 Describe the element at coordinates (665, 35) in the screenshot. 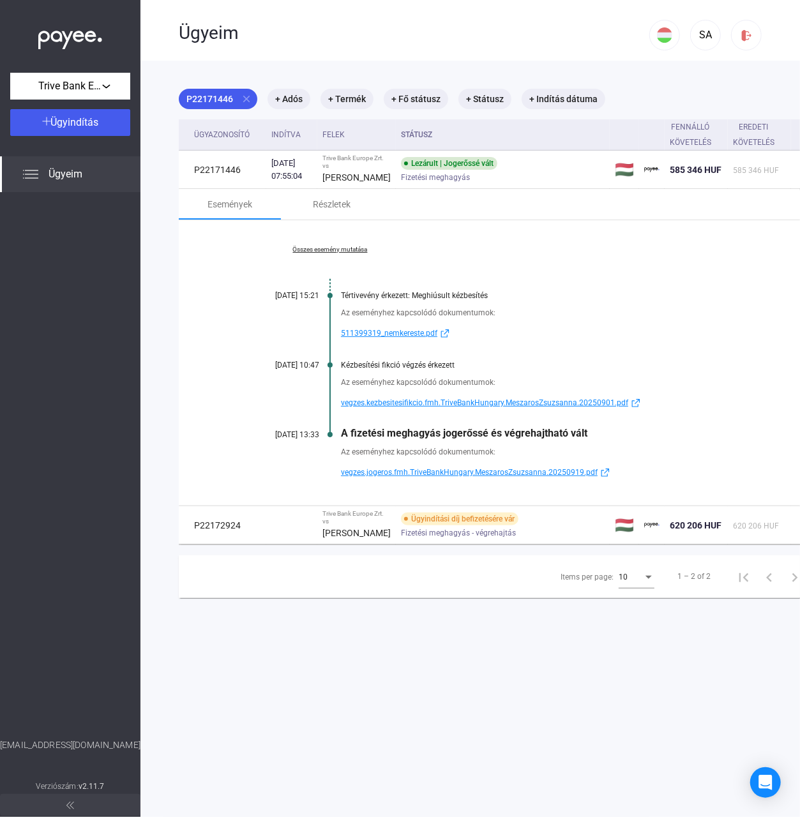

I see `button: HU` at that location.